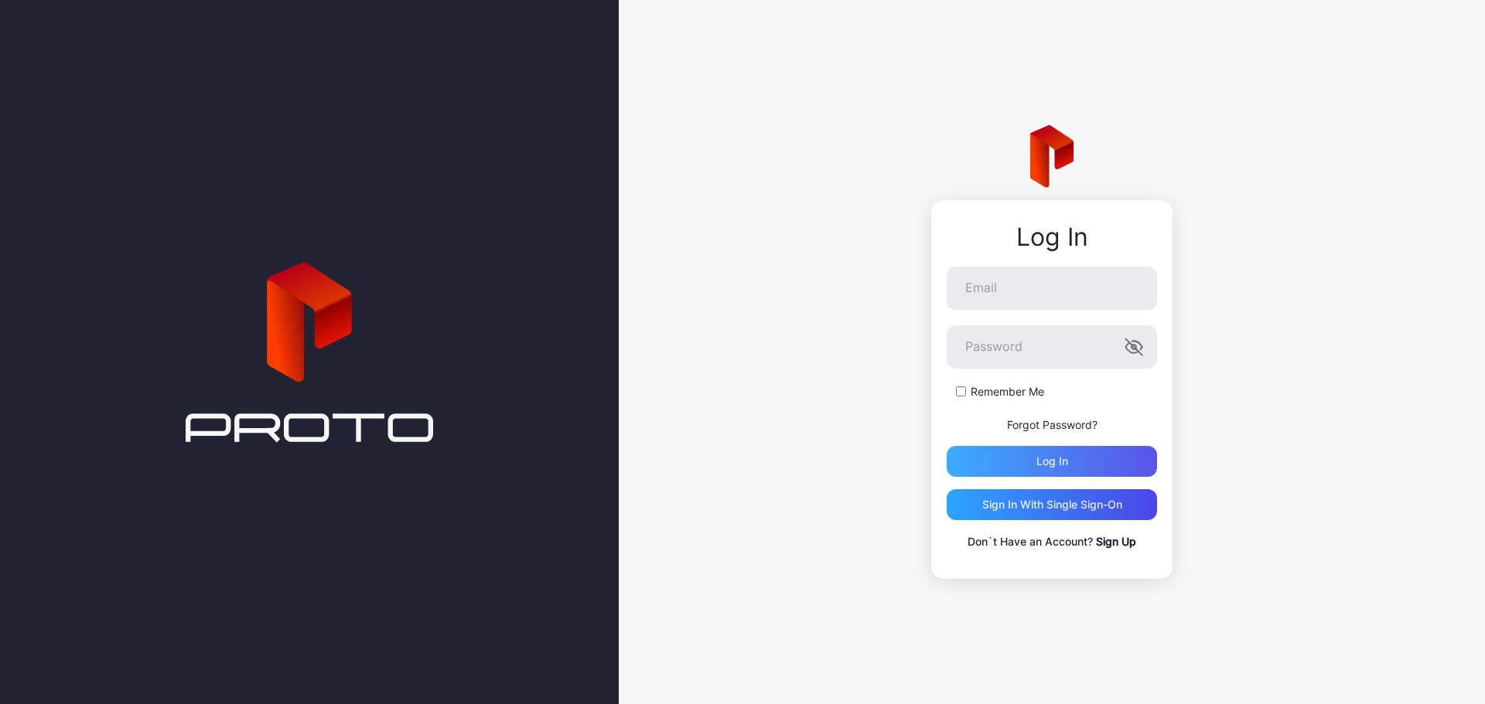  What do you see at coordinates (1052, 542) in the screenshot?
I see `p: Don`t Have an Account?` at bounding box center [1052, 542].